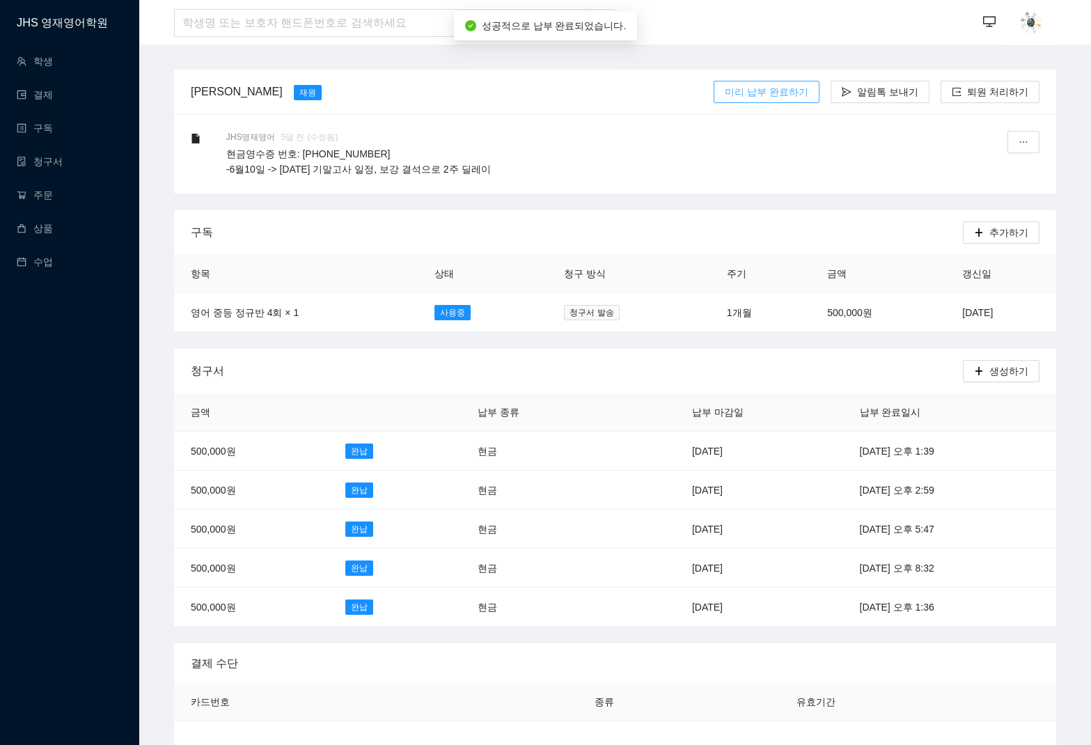 This screenshot has width=1091, height=745. I want to click on button: ellipsis, so click(1023, 142).